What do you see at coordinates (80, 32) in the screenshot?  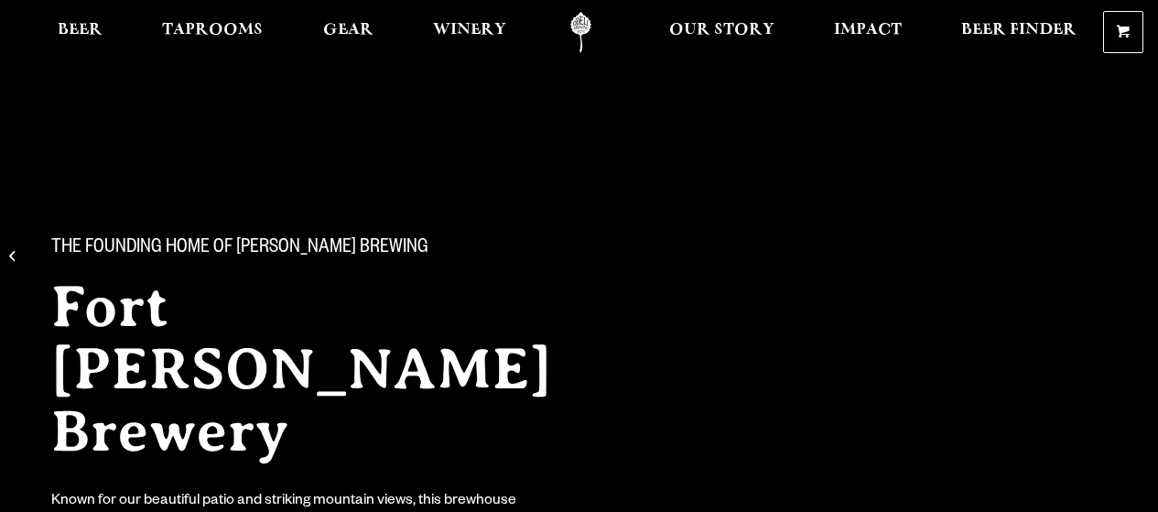 I see `a: Beer` at bounding box center [80, 32].